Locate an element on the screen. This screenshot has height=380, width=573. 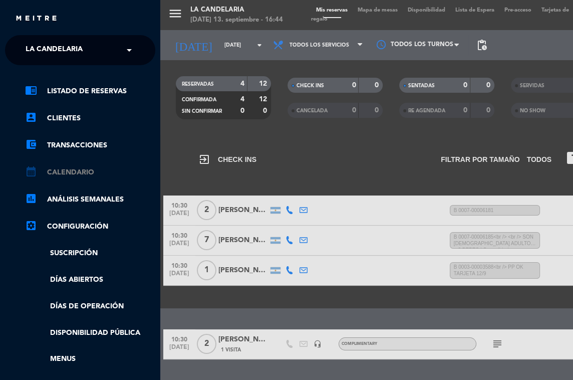
a: chrome_reader_modeListado de Reservas is located at coordinates (90, 91).